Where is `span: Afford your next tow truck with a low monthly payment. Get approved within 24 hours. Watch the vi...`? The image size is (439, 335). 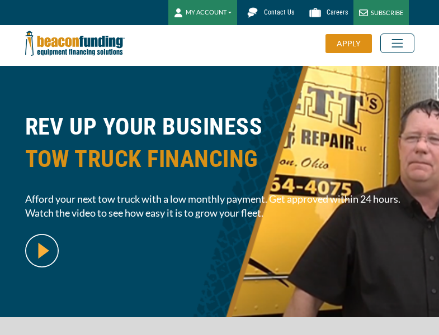
span: Afford your next tow truck with a low monthly payment. Get approved within 24 hours. Watch the vi... is located at coordinates (220, 206).